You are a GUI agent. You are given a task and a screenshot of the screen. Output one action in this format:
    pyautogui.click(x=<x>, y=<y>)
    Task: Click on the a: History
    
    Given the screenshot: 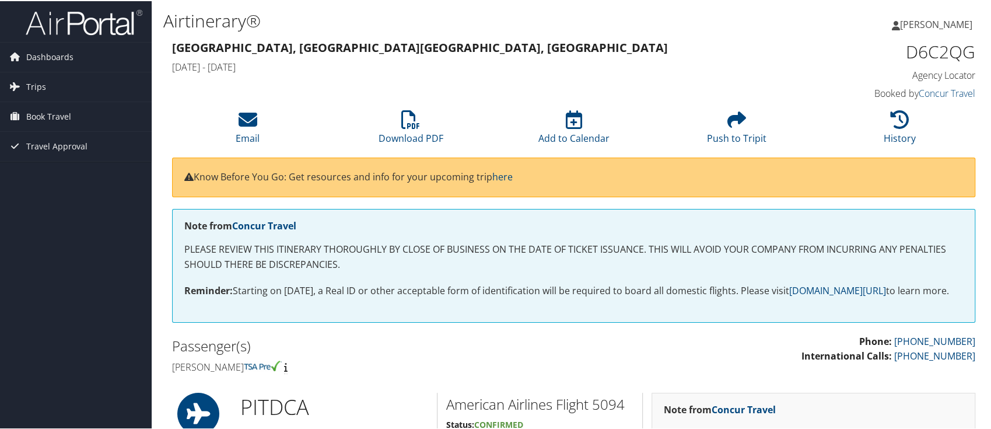 What is the action you would take?
    pyautogui.click(x=899, y=129)
    